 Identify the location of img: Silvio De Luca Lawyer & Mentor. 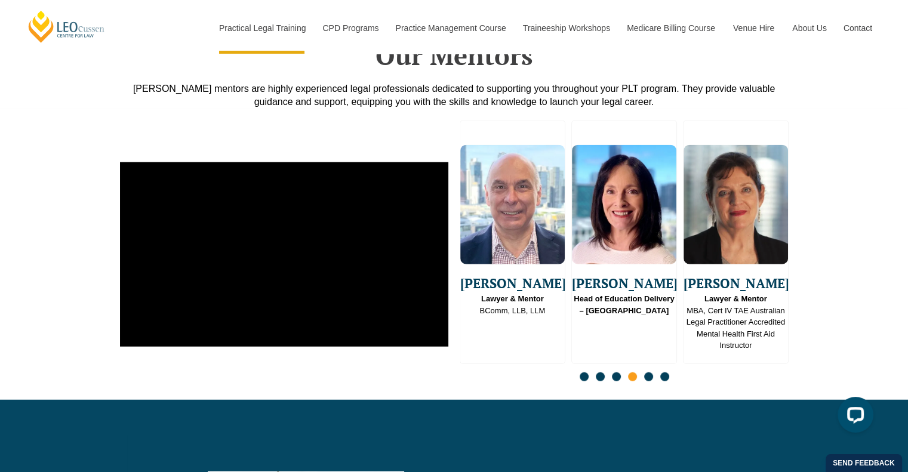
(512, 205).